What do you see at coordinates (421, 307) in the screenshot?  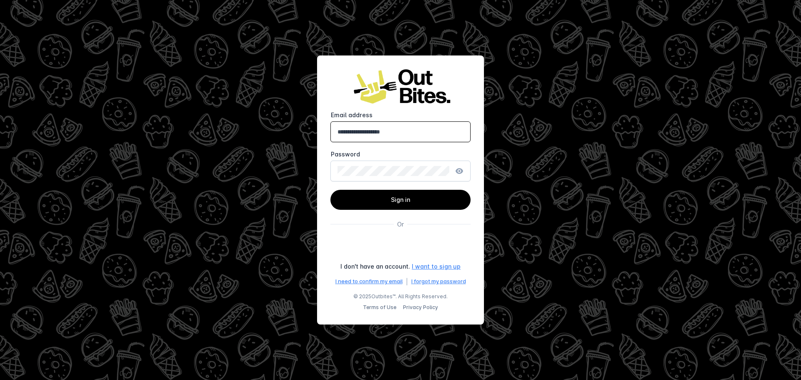 I see `a: Privacy Policy` at bounding box center [421, 307].